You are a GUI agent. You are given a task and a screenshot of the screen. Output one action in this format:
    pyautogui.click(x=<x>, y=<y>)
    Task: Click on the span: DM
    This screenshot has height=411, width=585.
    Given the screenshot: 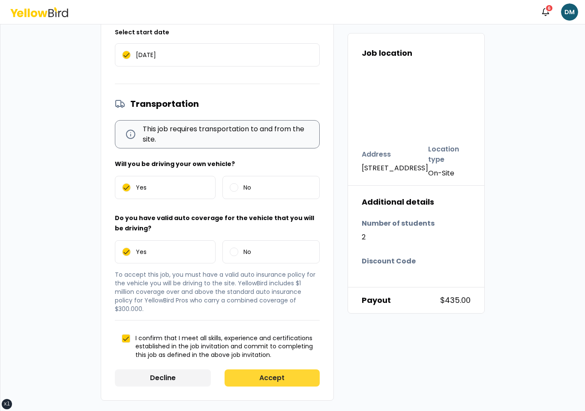 What is the action you would take?
    pyautogui.click(x=570, y=12)
    